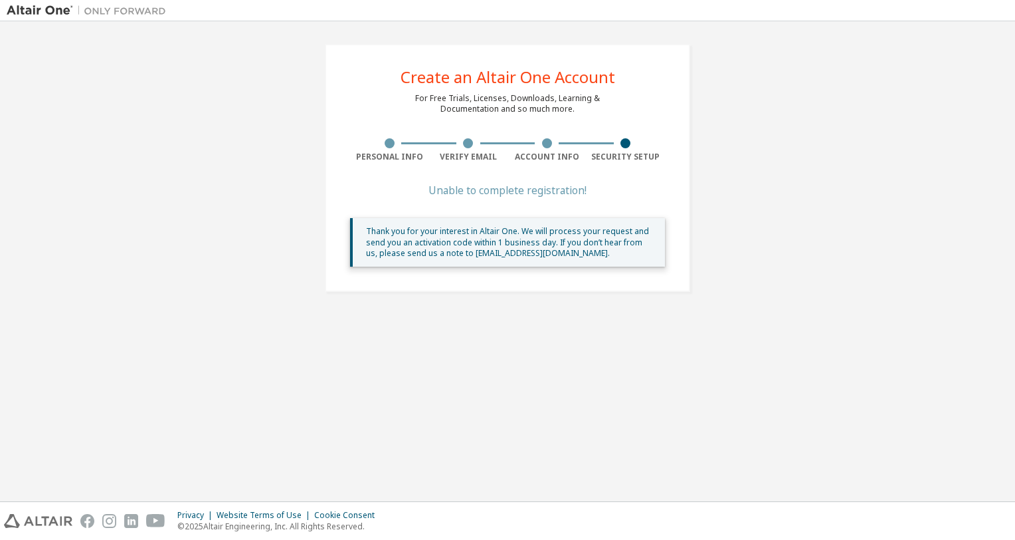 Image resolution: width=1015 pixels, height=540 pixels. What do you see at coordinates (109, 520) in the screenshot?
I see `img: instagram.svg` at bounding box center [109, 520].